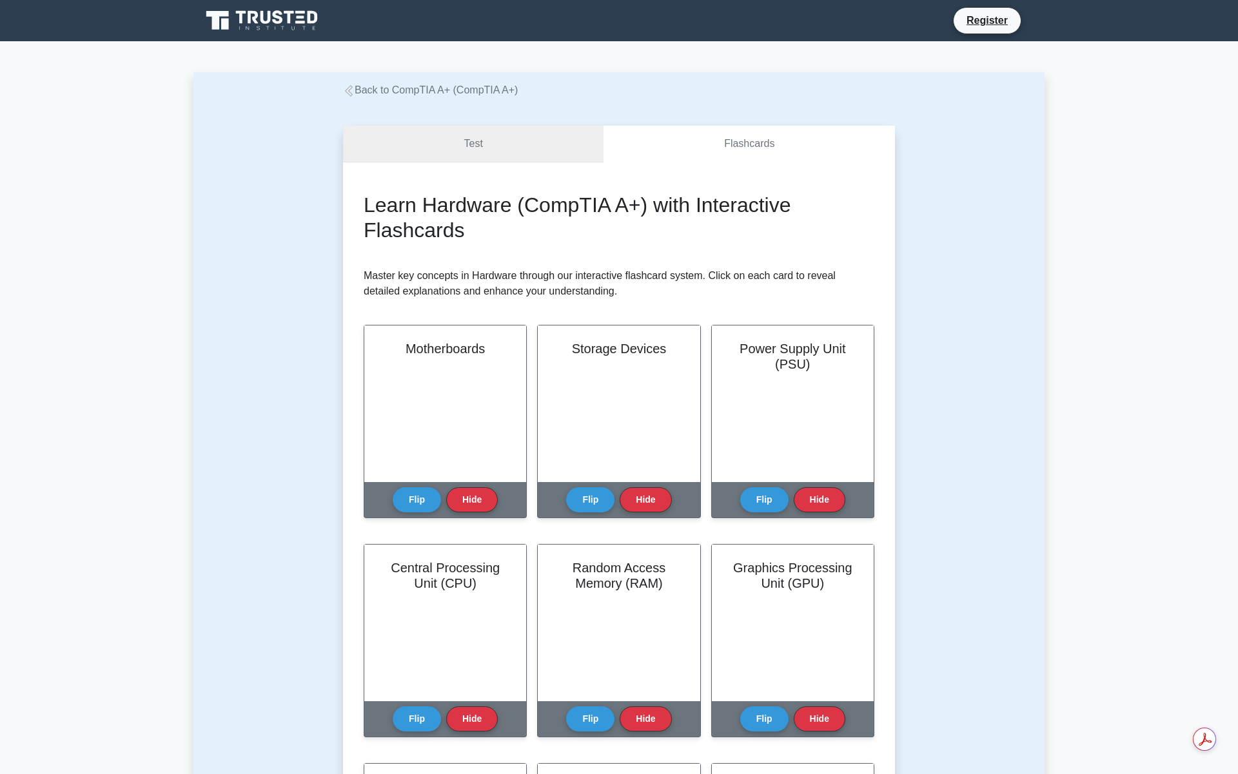 The width and height of the screenshot is (1238, 774). I want to click on h2: Power Supply Unit (PSU), so click(792, 357).